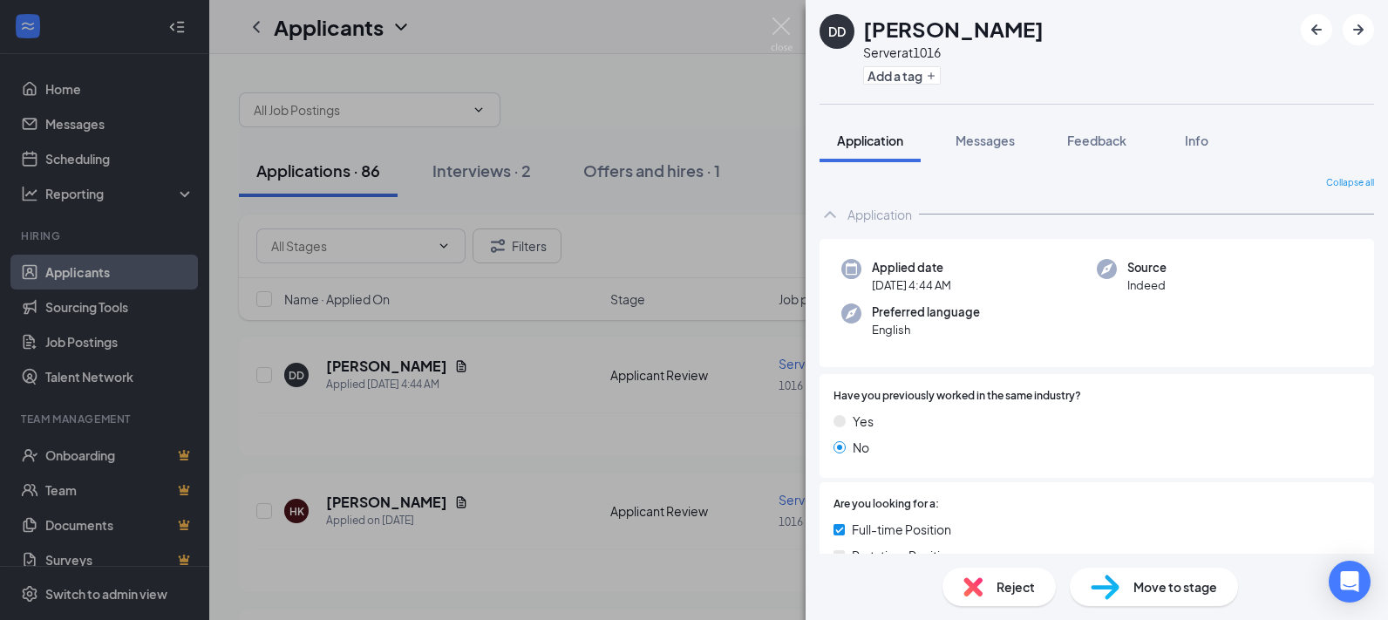  Describe the element at coordinates (1016, 587) in the screenshot. I see `span: Reject` at that location.